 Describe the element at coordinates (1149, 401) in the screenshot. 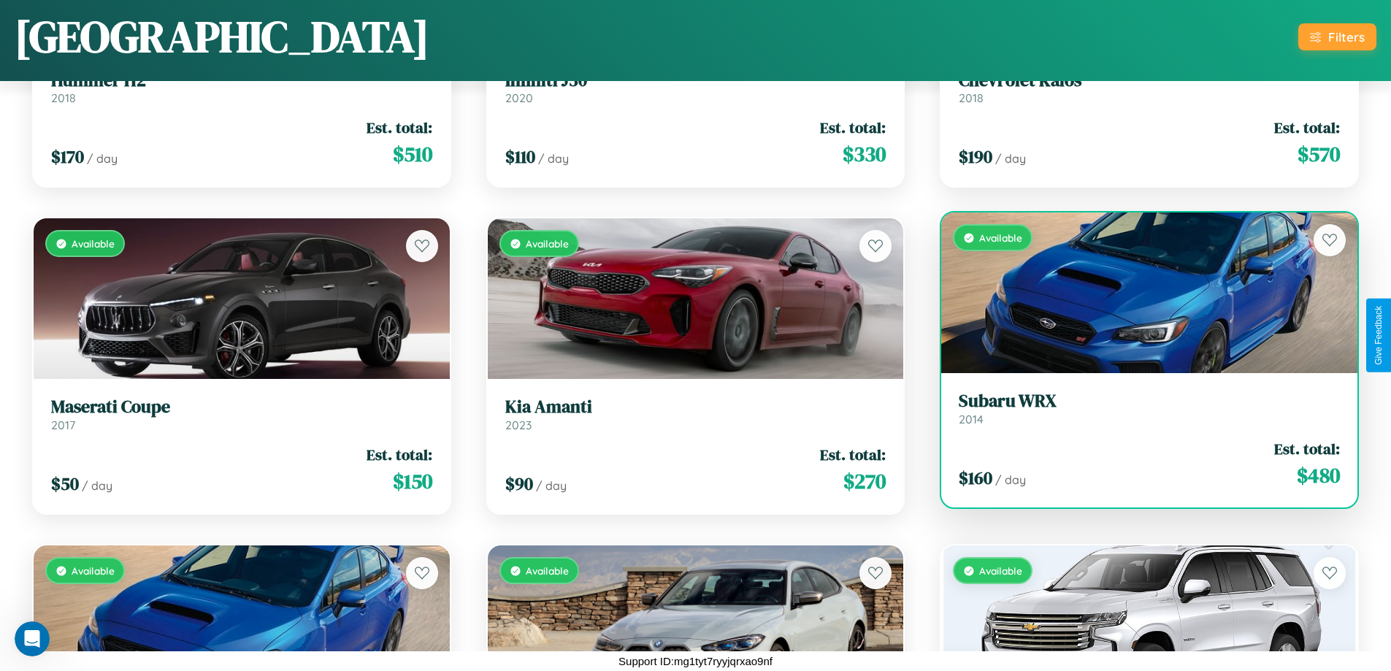

I see `h3: Subaru WRX` at that location.